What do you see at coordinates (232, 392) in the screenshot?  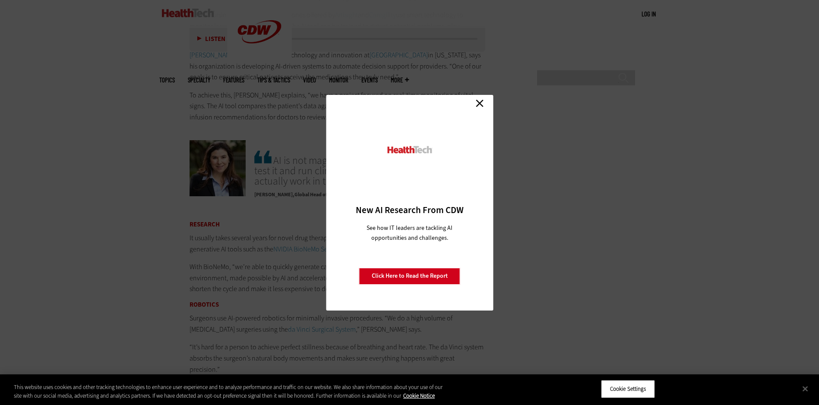 I see `div: This website uses cookies and other tracking technologies to enhance user experience and to analy...` at bounding box center [232, 392].